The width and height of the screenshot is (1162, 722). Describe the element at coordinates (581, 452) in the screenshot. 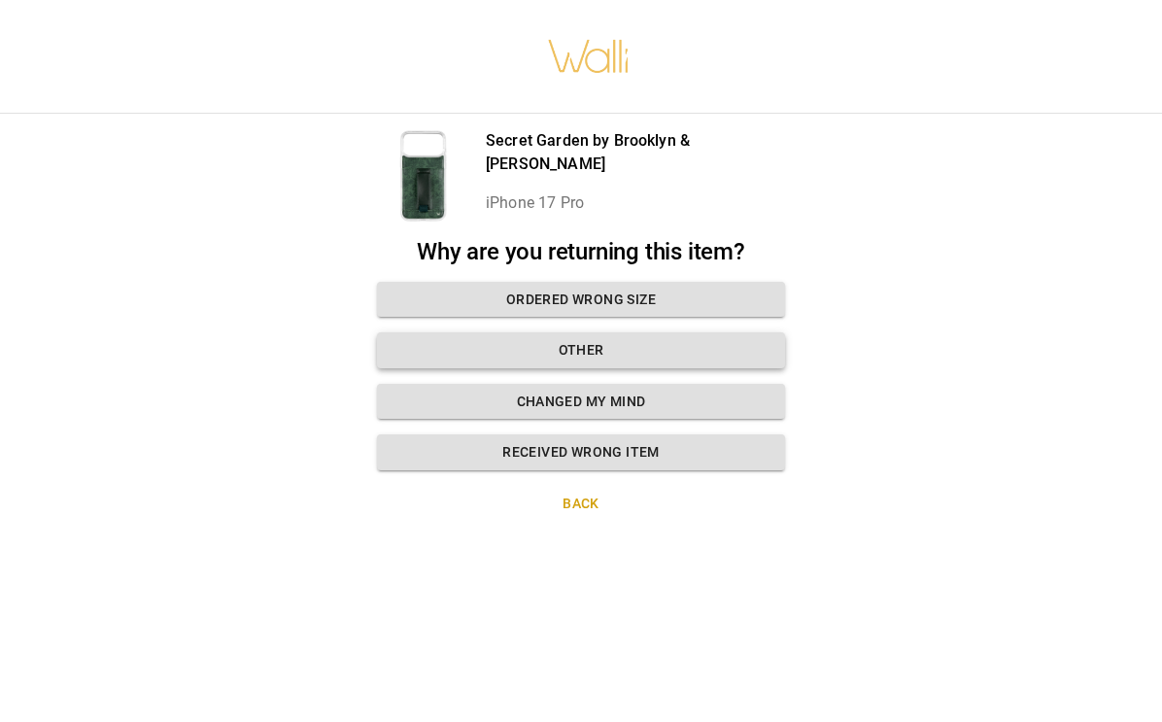

I see `button: Received wrong item` at that location.